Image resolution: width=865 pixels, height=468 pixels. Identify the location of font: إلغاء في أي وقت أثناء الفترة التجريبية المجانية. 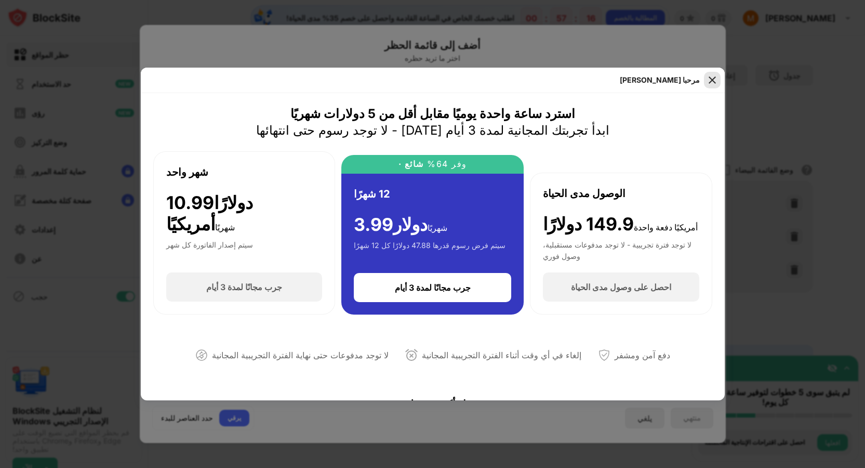
(501, 355).